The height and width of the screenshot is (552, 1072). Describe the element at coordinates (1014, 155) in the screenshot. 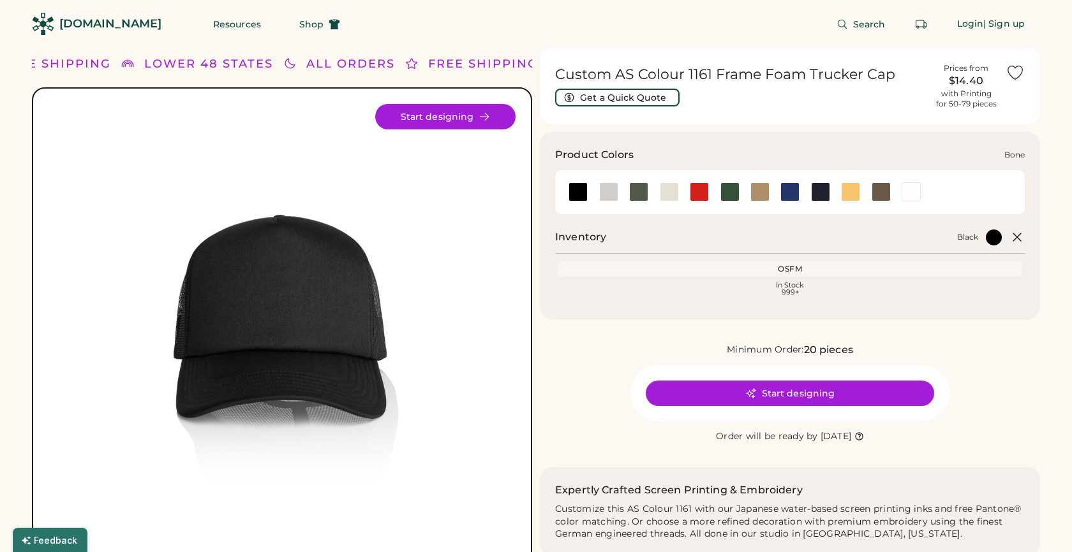

I see `div: Bone` at that location.